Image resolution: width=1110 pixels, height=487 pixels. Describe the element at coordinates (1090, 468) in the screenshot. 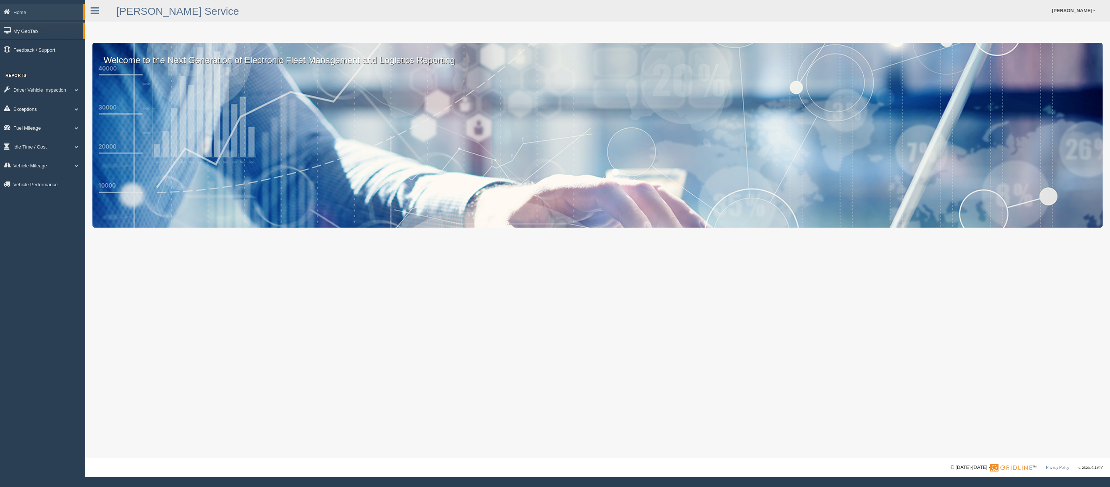

I see `span: v. 2025.4.1947` at that location.